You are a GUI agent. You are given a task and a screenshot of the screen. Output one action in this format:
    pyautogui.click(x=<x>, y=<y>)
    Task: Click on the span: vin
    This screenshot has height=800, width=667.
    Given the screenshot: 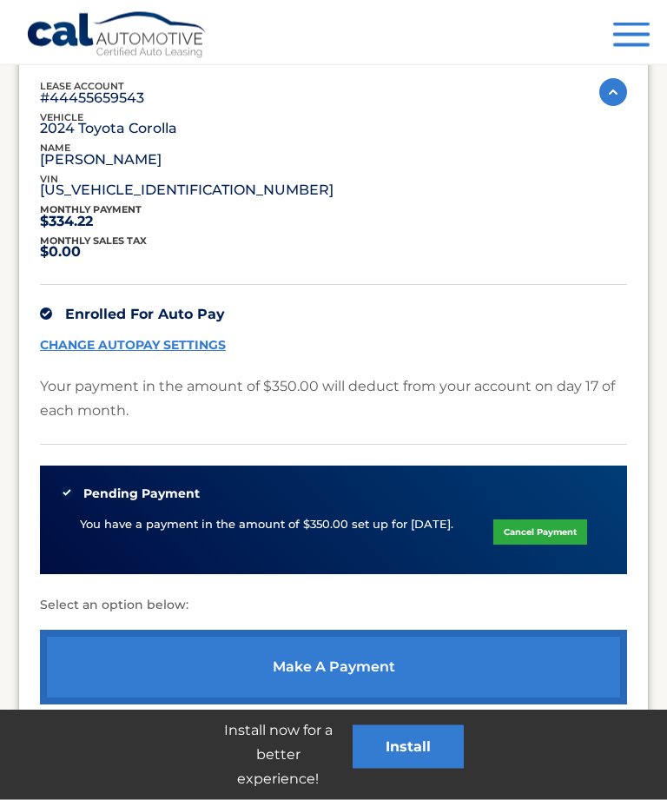 What is the action you would take?
    pyautogui.click(x=49, y=180)
    